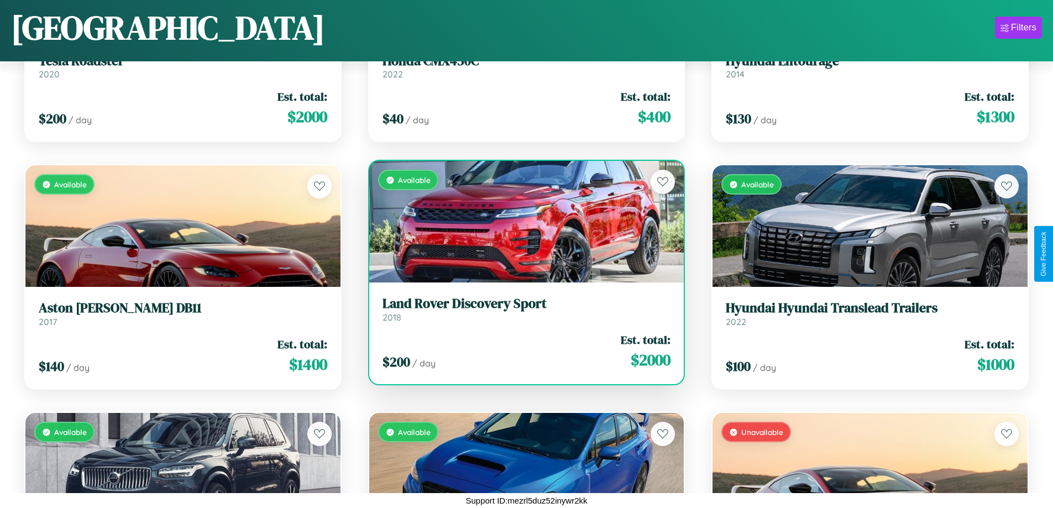 The height and width of the screenshot is (508, 1053). I want to click on span: $ 1000, so click(995, 364).